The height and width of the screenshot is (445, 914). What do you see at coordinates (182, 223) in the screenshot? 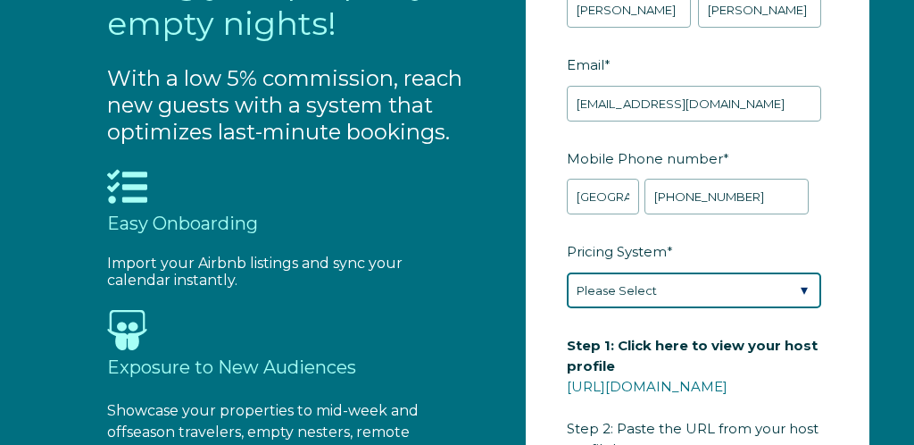
I see `span: Easy Onboarding` at bounding box center [182, 223].